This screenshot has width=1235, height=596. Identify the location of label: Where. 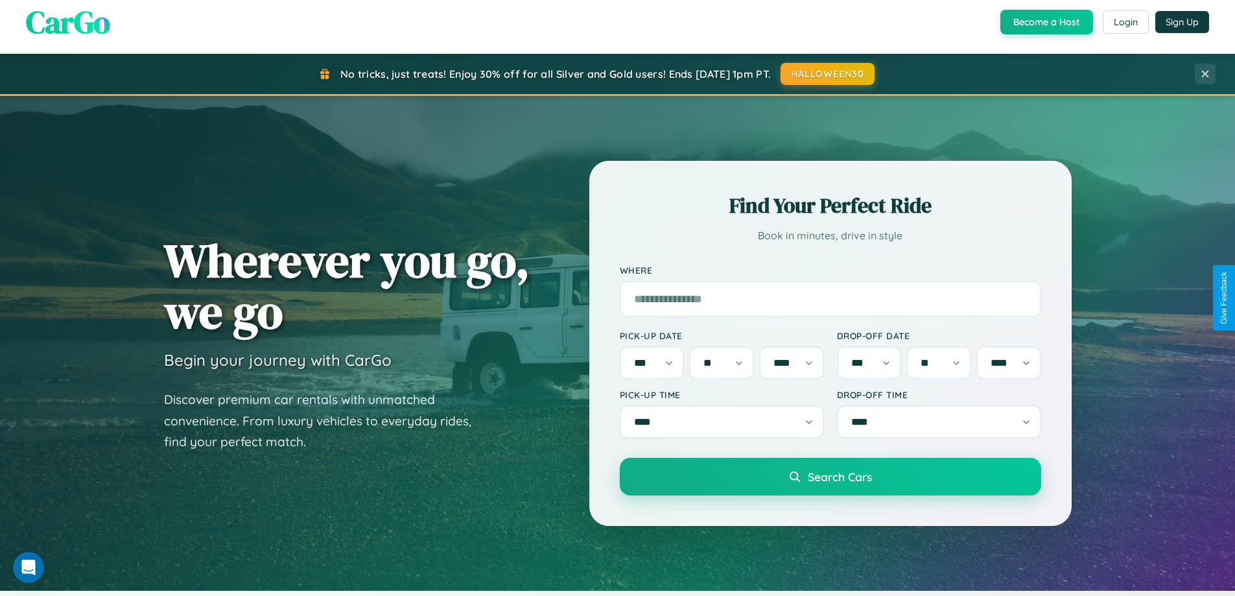
(830, 270).